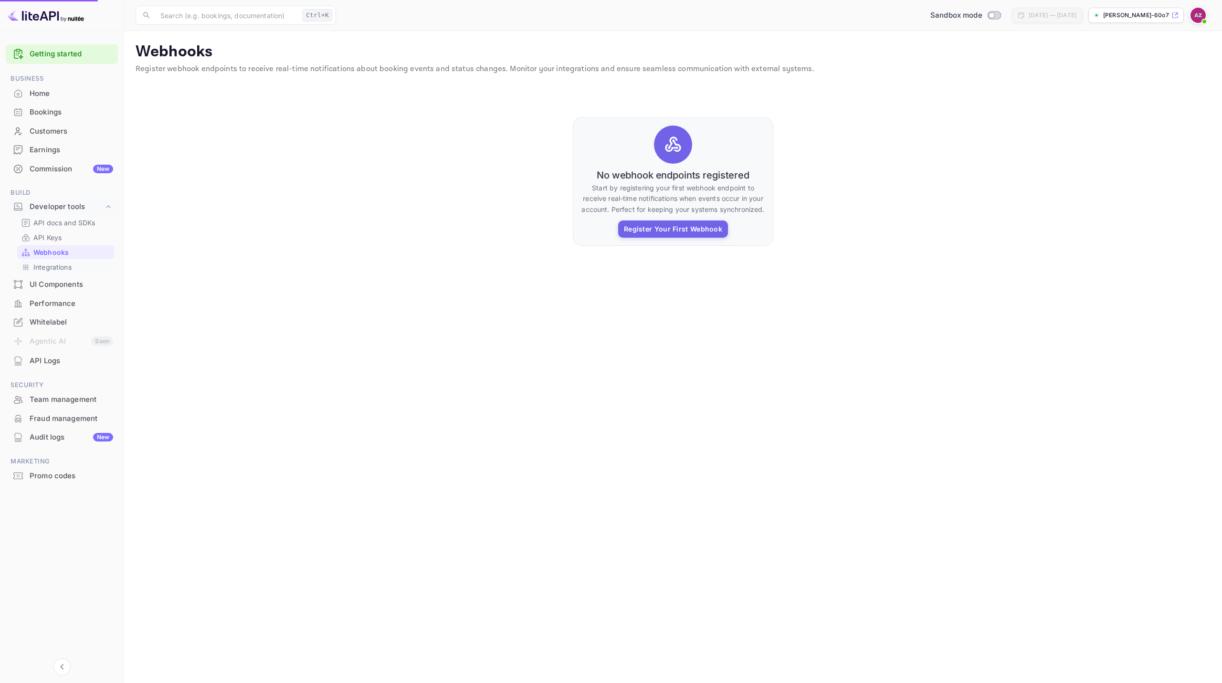 The image size is (1222, 683). I want to click on a: Getting started, so click(71, 54).